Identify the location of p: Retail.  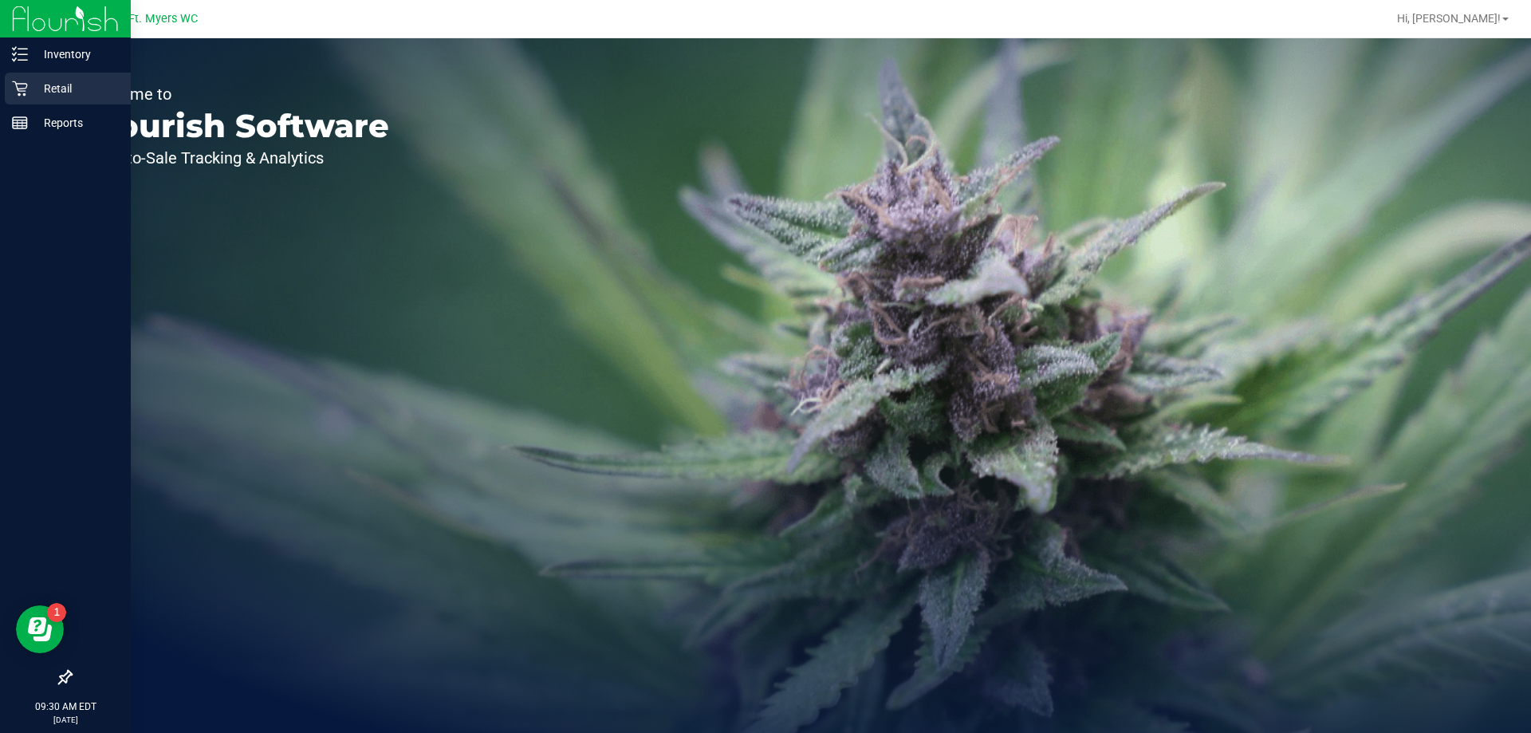
(76, 89).